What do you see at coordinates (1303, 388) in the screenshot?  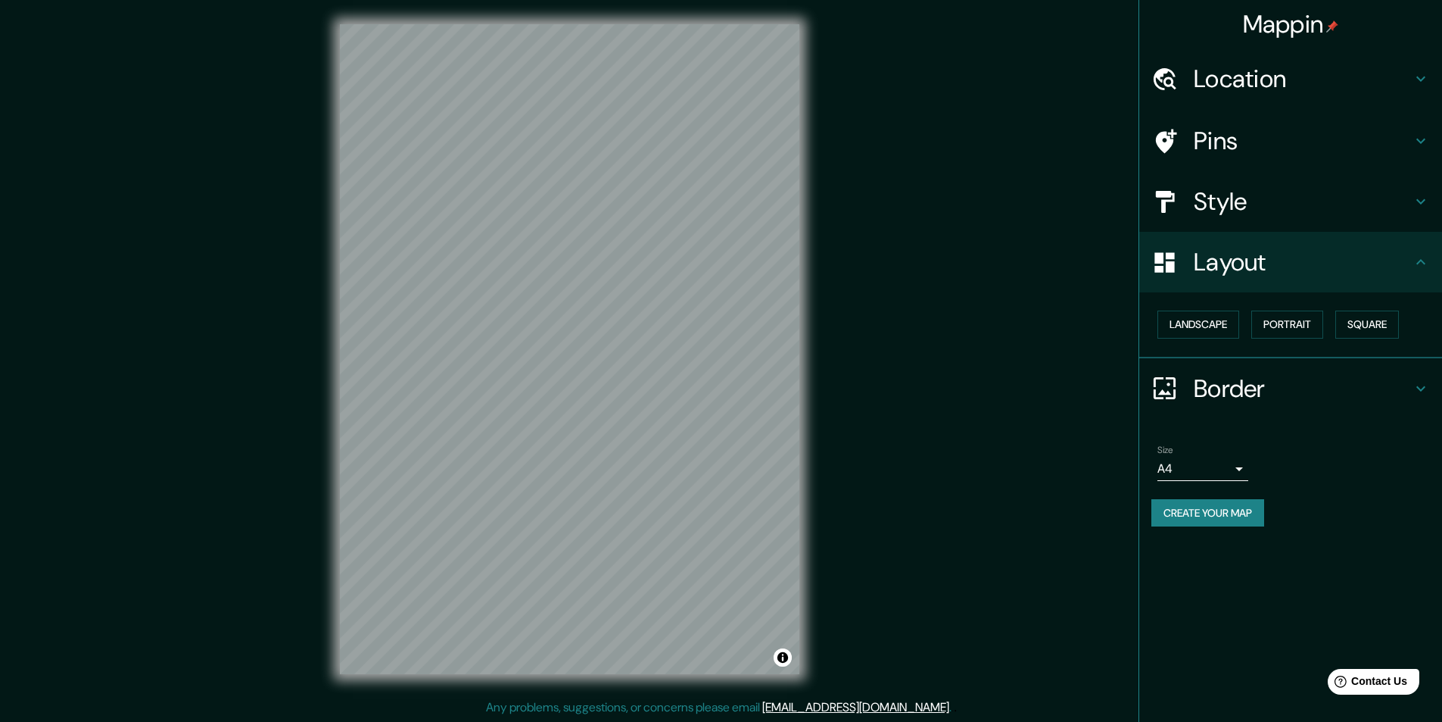 I see `h4: Border` at bounding box center [1303, 388].